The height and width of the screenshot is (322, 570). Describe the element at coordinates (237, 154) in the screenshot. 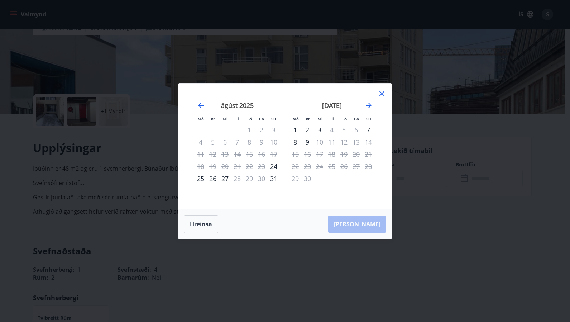

I see `td: Not available. fimmtudagur, 14. ágúst 2025` at that location.